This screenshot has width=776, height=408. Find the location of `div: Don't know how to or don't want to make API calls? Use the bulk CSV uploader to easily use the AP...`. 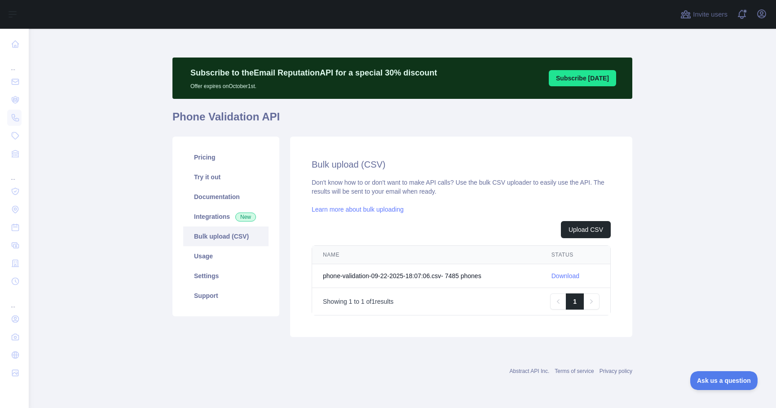

div: Don't know how to or don't want to make API calls? Use the bulk CSV uploader to easily use the AP... is located at coordinates (461, 246).